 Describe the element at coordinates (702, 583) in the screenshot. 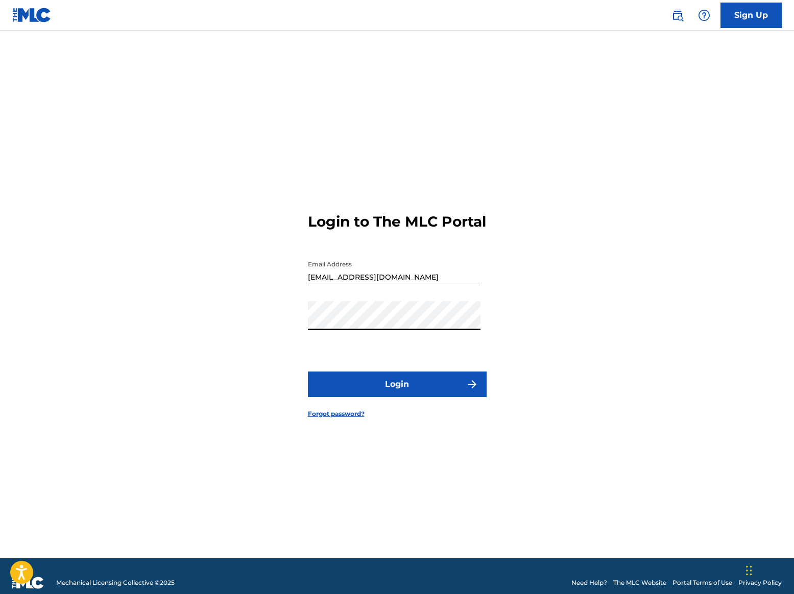

I see `a: Portal Terms of Use` at that location.